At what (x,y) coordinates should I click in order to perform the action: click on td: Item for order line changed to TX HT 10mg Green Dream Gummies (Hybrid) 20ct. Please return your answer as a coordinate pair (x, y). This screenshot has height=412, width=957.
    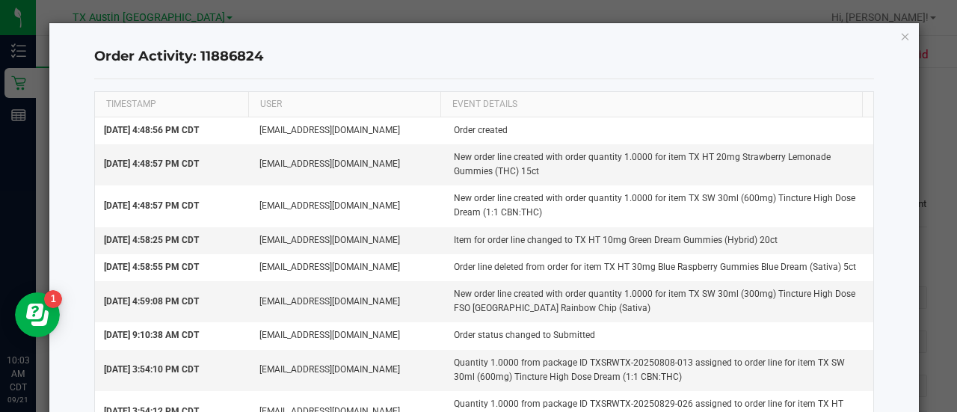
    Looking at the image, I should click on (659, 241).